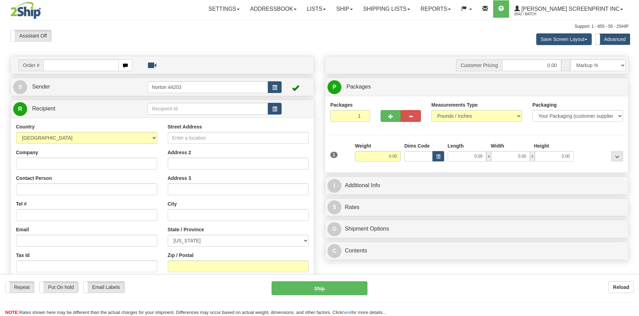 This screenshot has width=639, height=316. I want to click on b: Reload, so click(621, 287).